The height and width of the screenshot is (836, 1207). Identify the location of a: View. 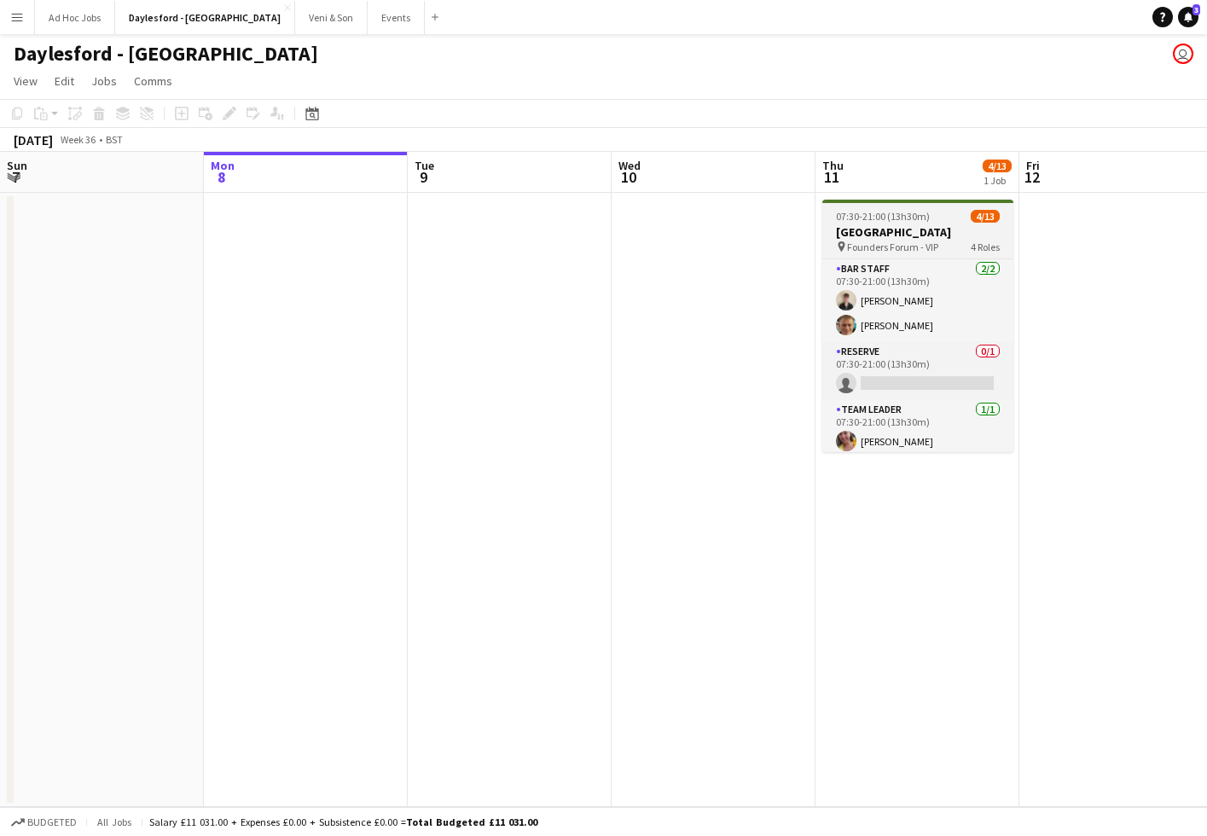
(26, 81).